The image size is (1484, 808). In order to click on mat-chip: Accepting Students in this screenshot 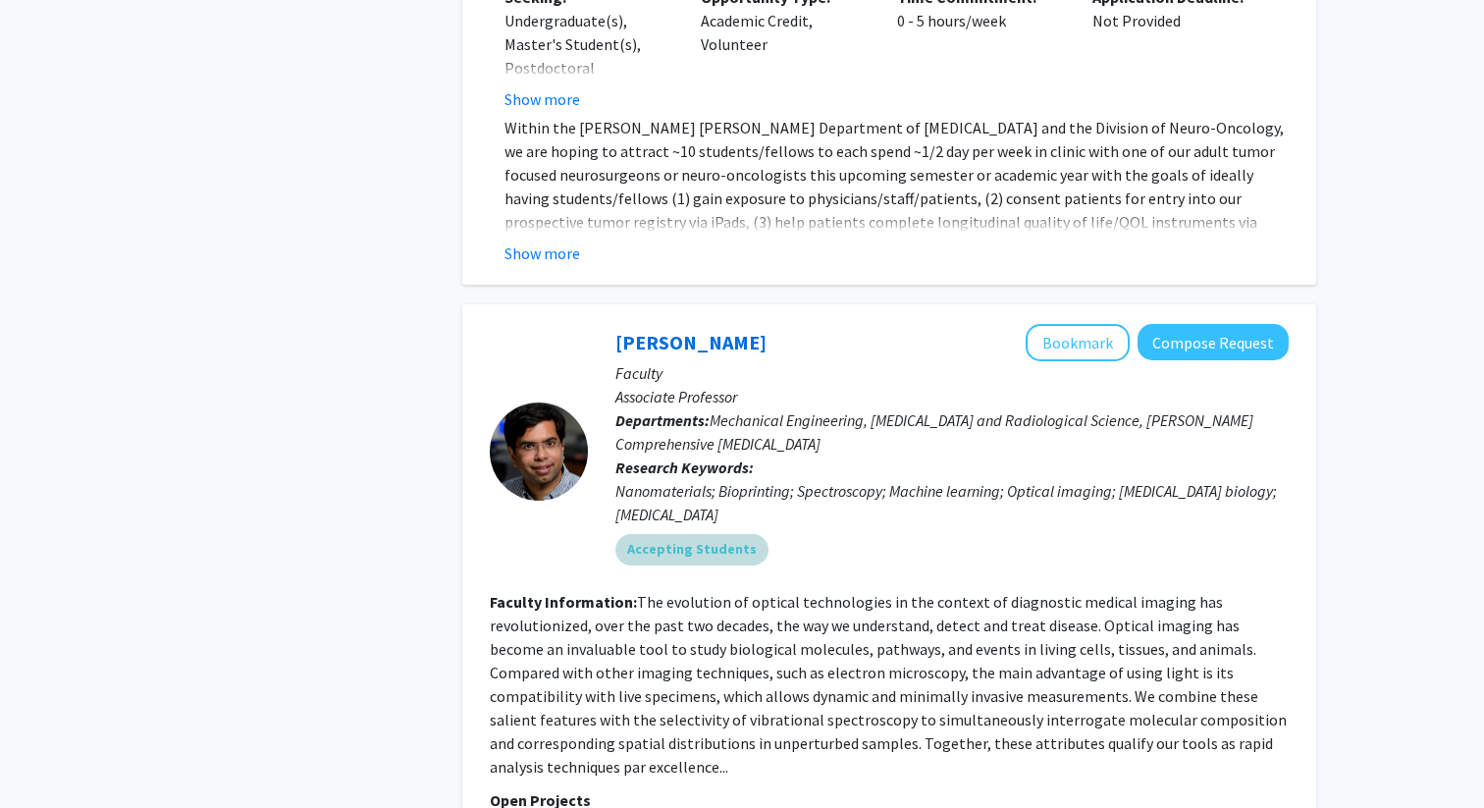, I will do `click(692, 549)`.